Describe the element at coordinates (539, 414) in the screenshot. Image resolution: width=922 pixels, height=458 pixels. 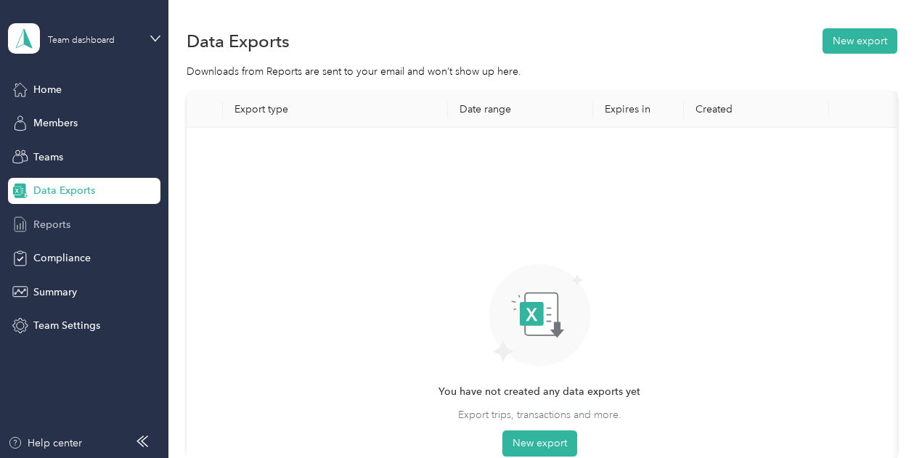
I see `span: Export trips, transactions and more.` at that location.